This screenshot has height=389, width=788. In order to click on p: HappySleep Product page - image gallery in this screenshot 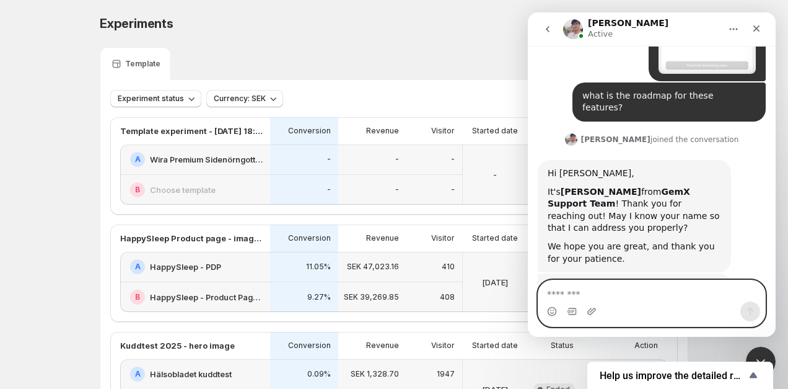, I will do `click(191, 238)`.